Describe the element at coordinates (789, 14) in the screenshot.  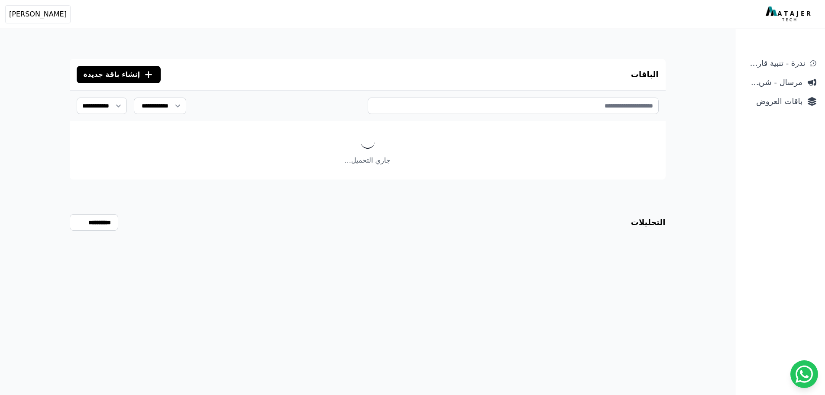
I see `img: MatajerTech Logo` at that location.